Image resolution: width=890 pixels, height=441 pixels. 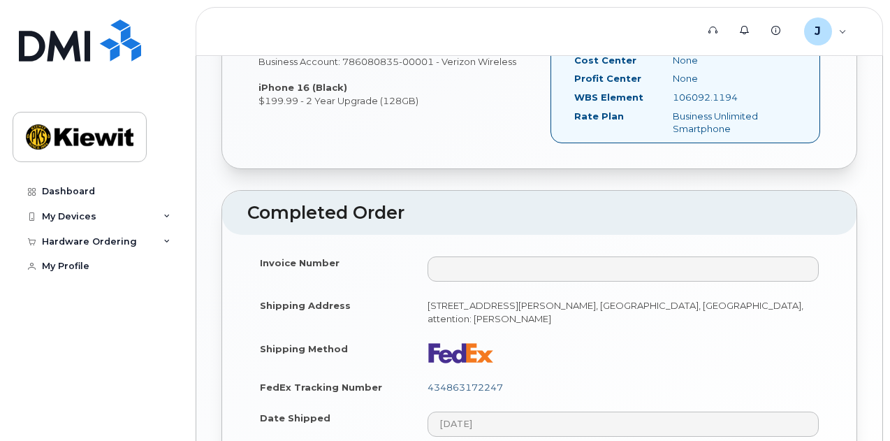 What do you see at coordinates (321, 387) in the screenshot?
I see `label: FedEx Tracking Number` at bounding box center [321, 387].